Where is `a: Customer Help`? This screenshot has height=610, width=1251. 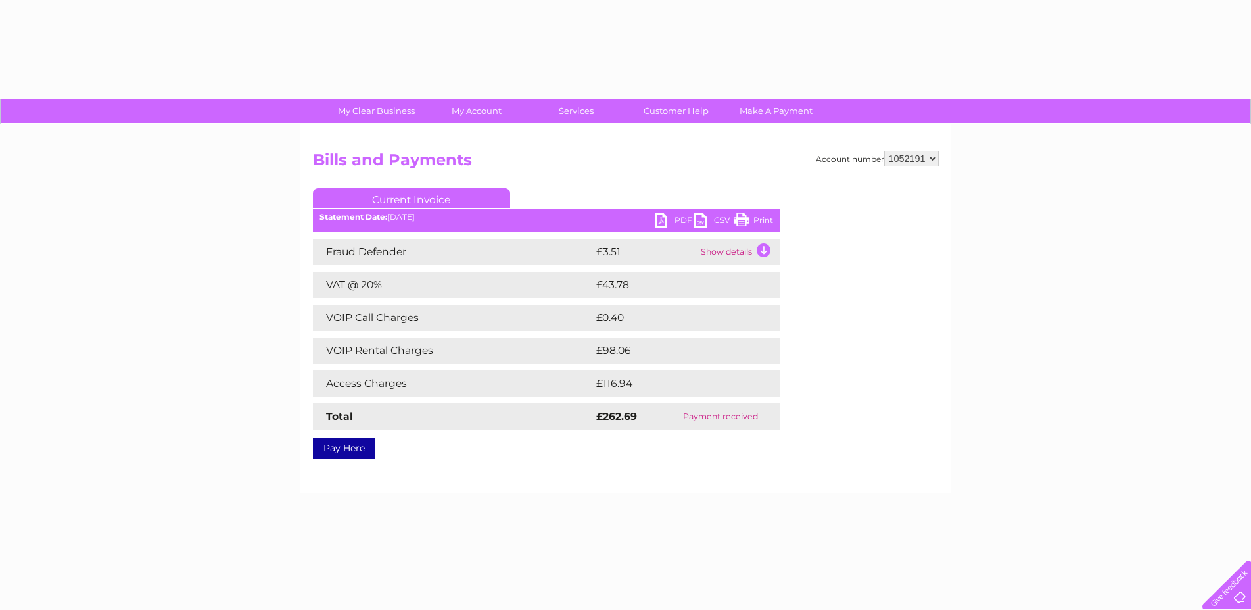 a: Customer Help is located at coordinates (676, 110).